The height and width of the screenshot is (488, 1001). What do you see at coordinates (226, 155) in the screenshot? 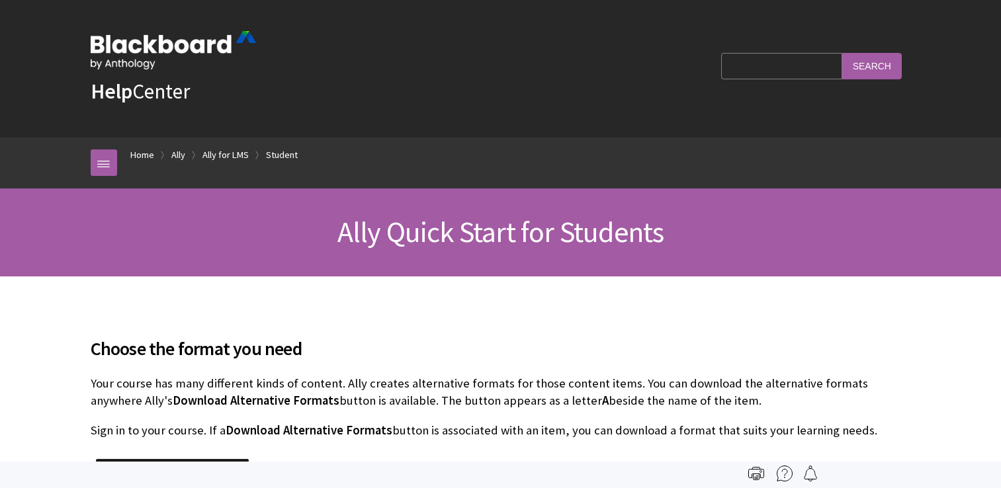
I see `a: Ally for LMS` at bounding box center [226, 155].